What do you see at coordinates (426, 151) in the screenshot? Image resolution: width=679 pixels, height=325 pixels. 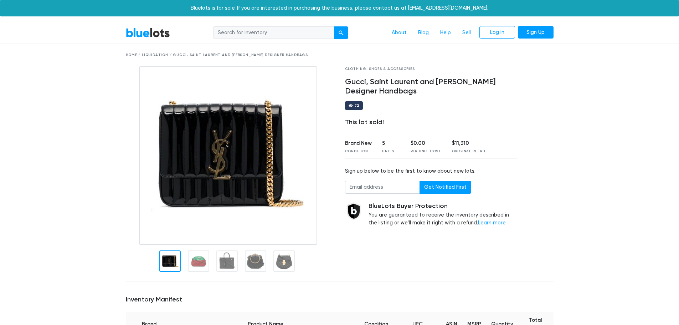 I see `div: Per Unit Cost` at bounding box center [426, 151].